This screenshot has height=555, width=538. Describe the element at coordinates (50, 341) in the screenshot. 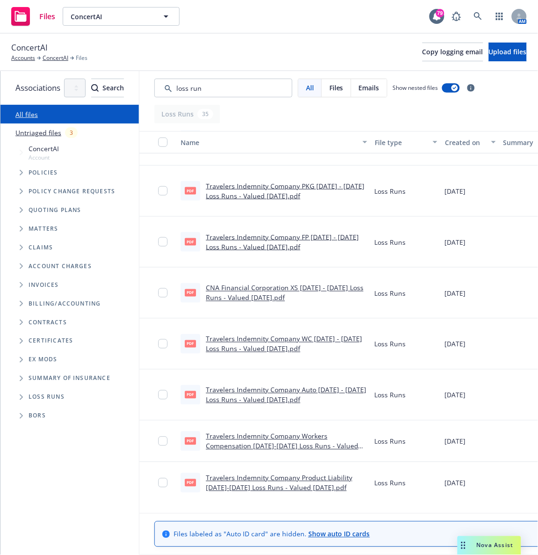

I see `span: Certificates` at that location.